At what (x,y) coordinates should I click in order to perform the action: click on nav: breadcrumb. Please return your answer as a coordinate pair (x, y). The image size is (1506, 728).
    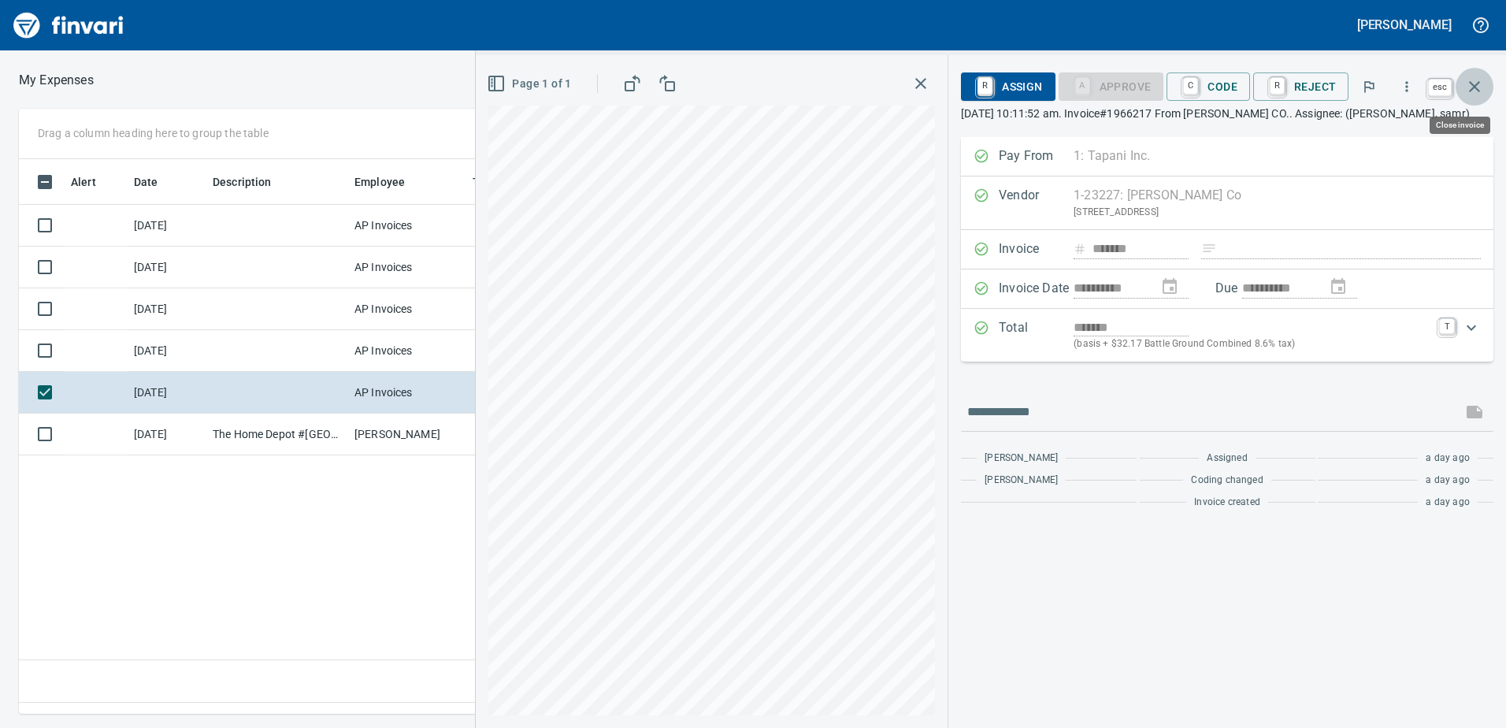
    Looking at the image, I should click on (56, 80).